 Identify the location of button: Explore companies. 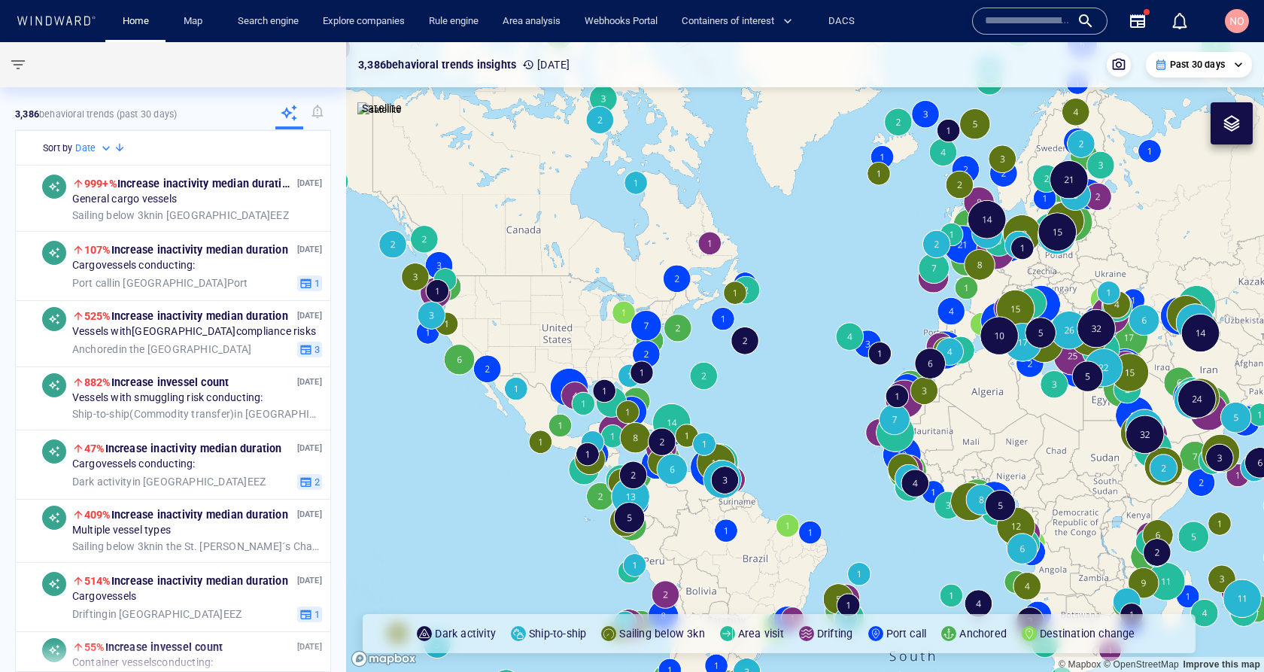
(363, 21).